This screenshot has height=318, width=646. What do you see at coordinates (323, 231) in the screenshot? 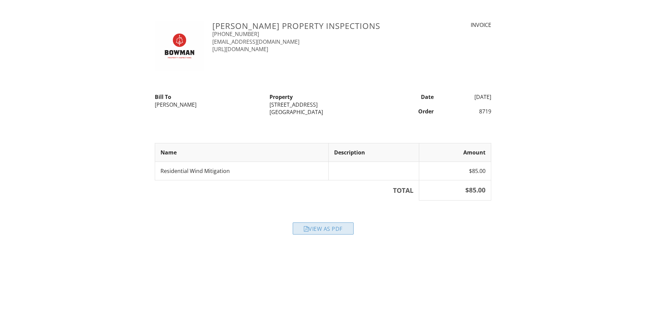
I see `a: View as PDF` at bounding box center [323, 231].